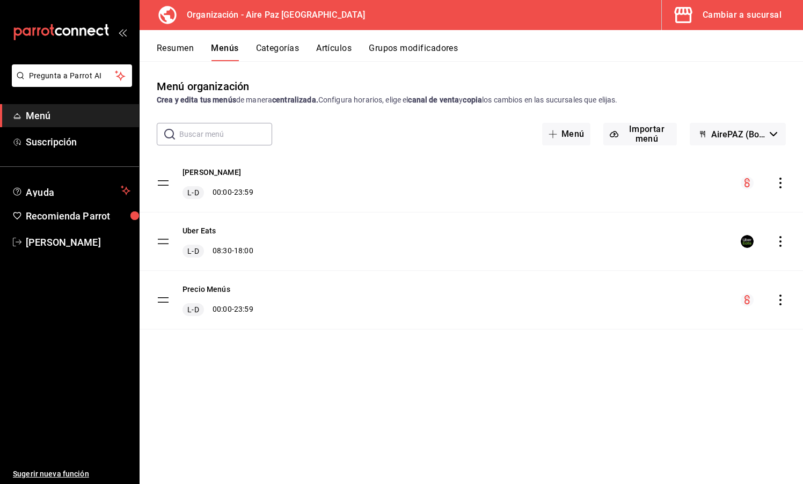 This screenshot has width=803, height=484. What do you see at coordinates (175, 52) in the screenshot?
I see `button: Resumen` at bounding box center [175, 52].